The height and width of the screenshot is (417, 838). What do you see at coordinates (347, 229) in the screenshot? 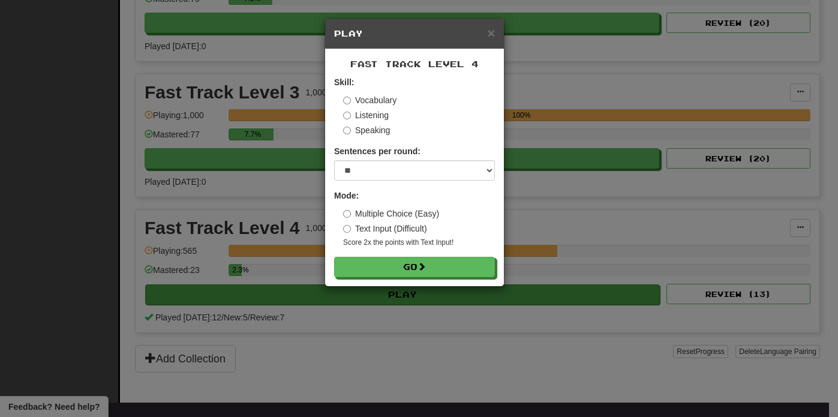
I see `input: Text Input (Difficult)` at bounding box center [347, 229].